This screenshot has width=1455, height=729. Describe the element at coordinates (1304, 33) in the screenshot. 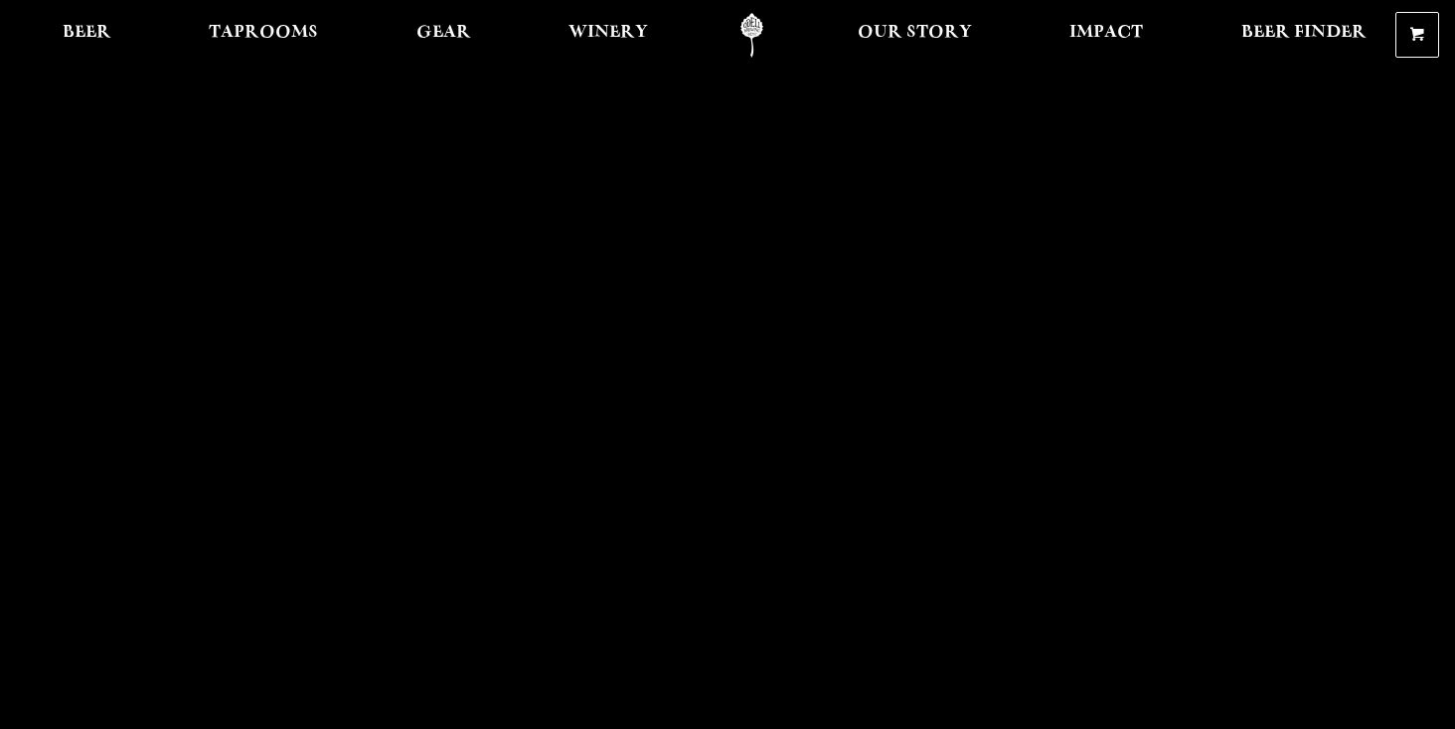

I see `span: Beer Finder` at that location.